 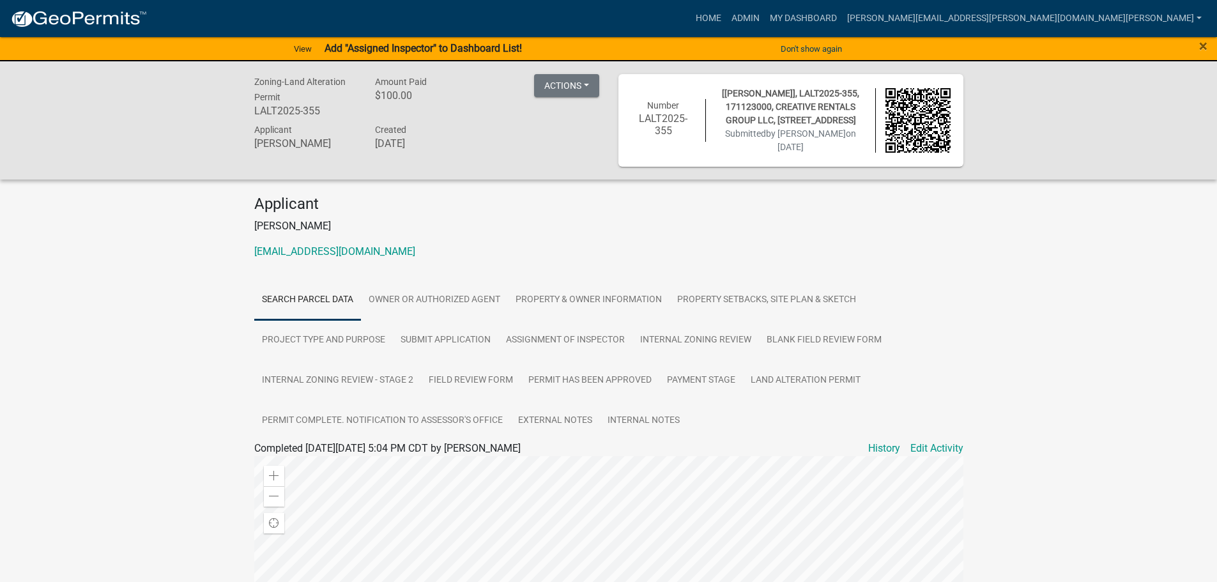 I want to click on a: Permit Complete. Notification to Assessor's Office, so click(x=382, y=421).